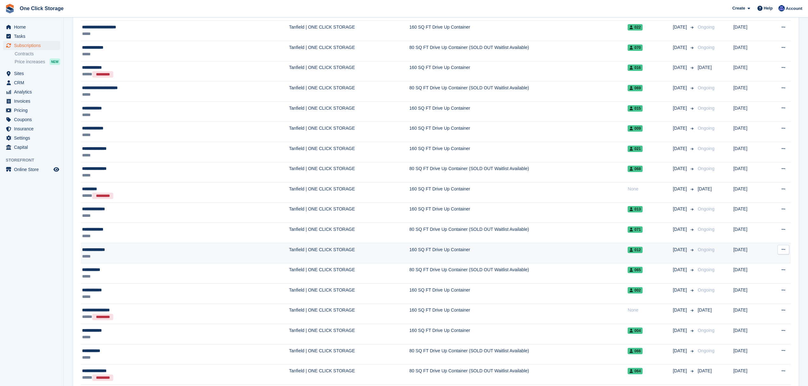 This screenshot has width=808, height=386. What do you see at coordinates (635, 48) in the screenshot?
I see `span: 070` at bounding box center [635, 48].